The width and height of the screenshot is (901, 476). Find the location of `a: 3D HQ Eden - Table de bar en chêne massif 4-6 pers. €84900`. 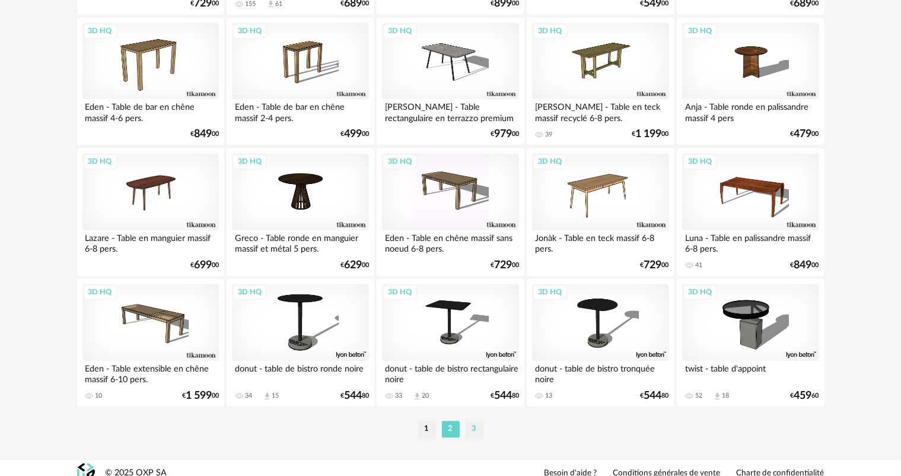

a: 3D HQ Eden - Table de bar en chêne massif 4-6 pers. €84900 is located at coordinates (151, 81).